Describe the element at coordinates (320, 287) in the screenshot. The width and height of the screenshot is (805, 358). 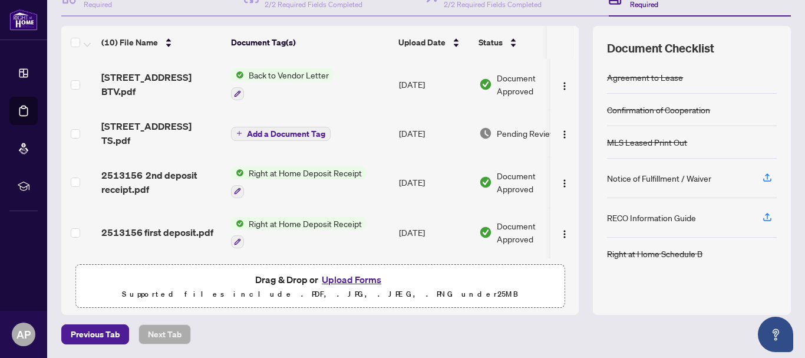
I see `span: Drag & Drop orUpload FormsSupported files include .PDF, .JPG, .JPEG, .PNG under25MB` at that location.